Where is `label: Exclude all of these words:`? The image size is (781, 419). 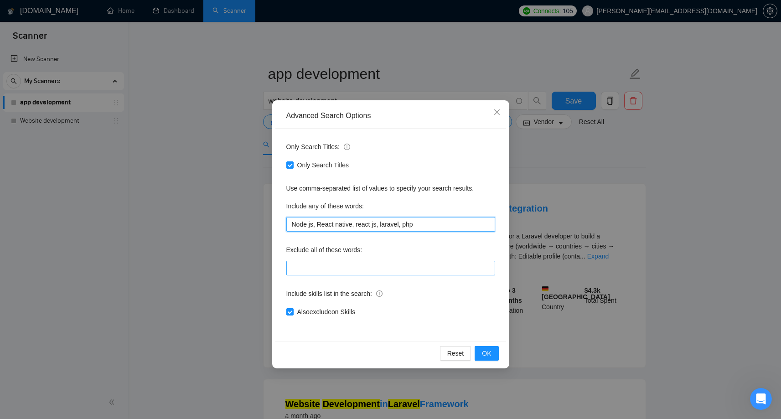
label: Exclude all of these words: is located at coordinates (324, 250).